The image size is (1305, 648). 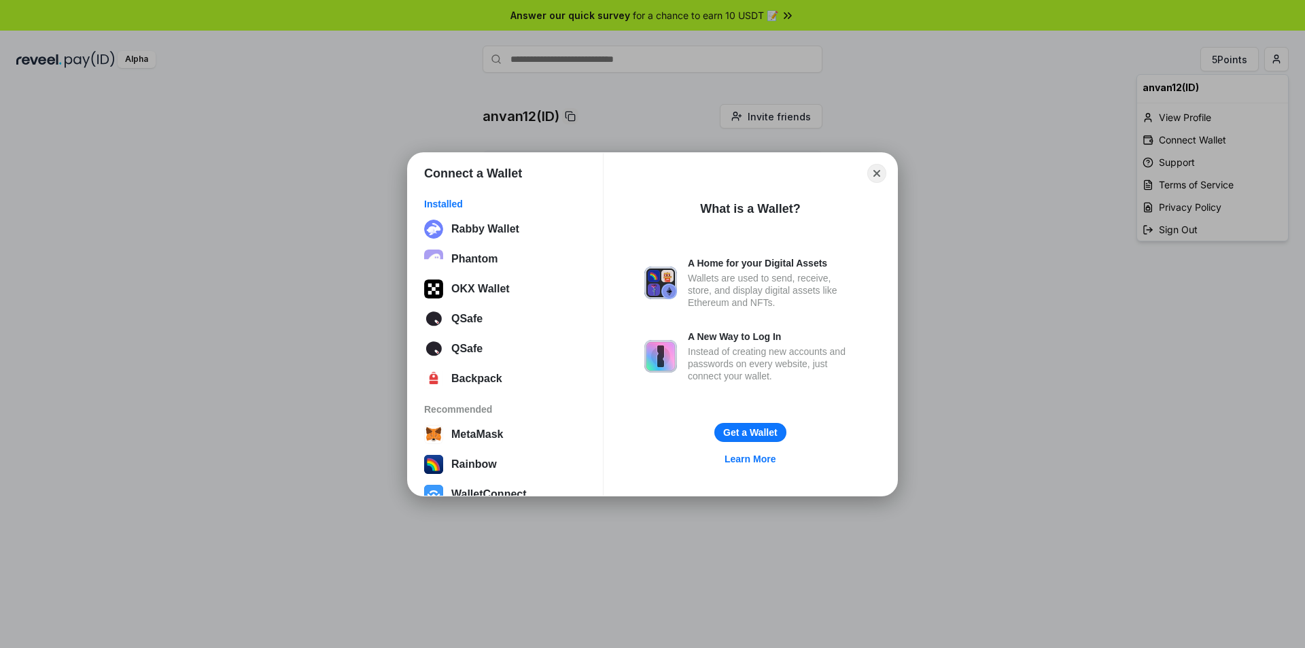 What do you see at coordinates (772, 336) in the screenshot?
I see `div: A New Way to Log In` at bounding box center [772, 336].